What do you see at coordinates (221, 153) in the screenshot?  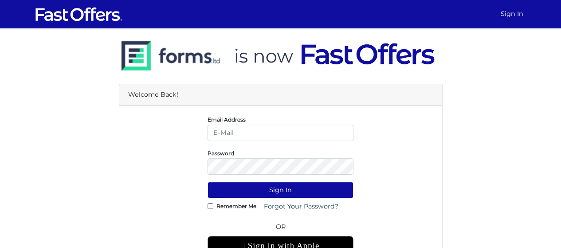 I see `label: Password` at bounding box center [221, 153].